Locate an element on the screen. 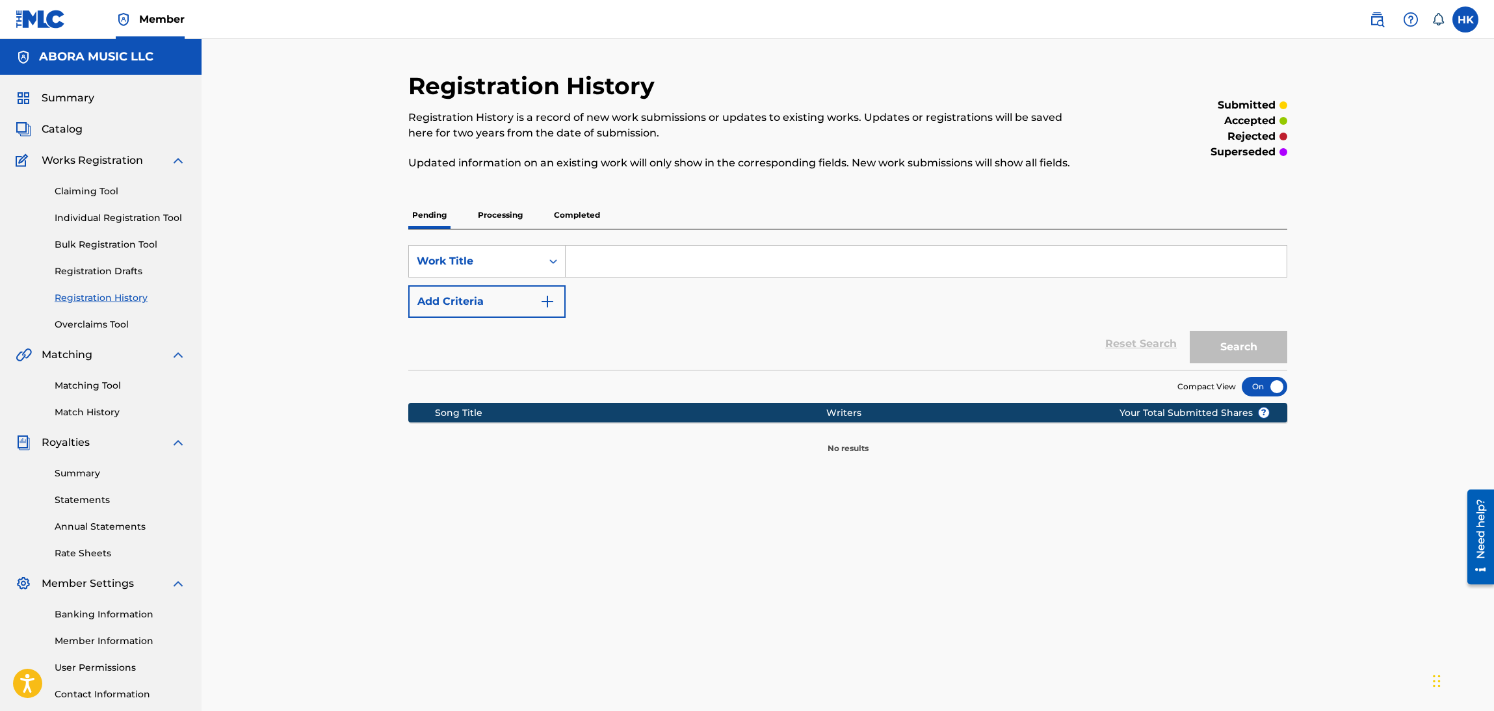 Image resolution: width=1494 pixels, height=711 pixels. div: Open Resource Center is located at coordinates (23, 52).